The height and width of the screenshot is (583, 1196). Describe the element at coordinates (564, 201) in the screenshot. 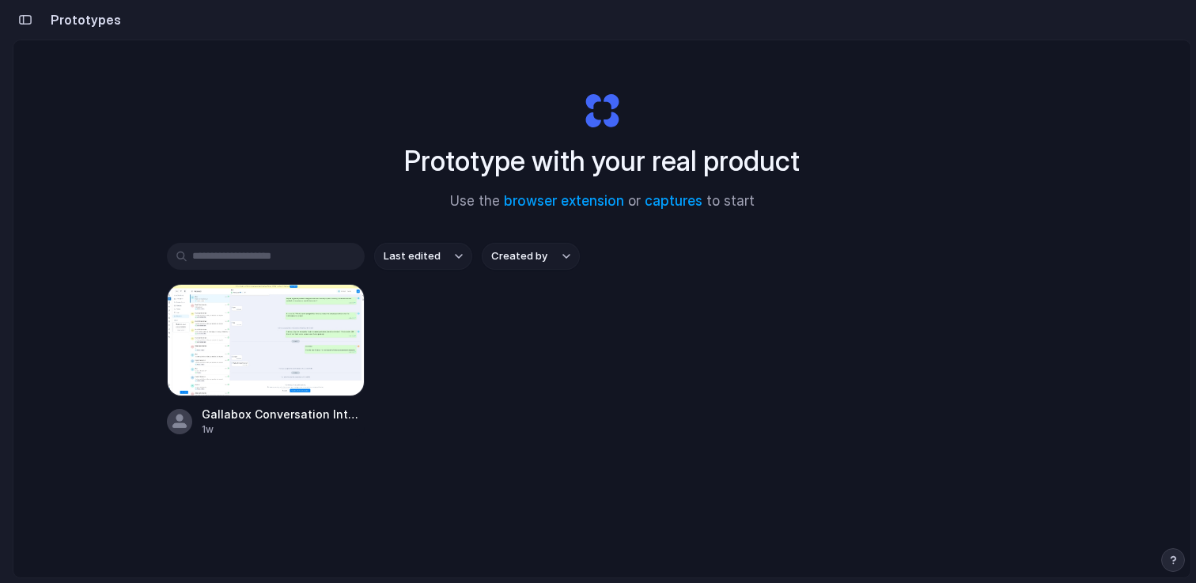

I see `a: browser extension` at that location.